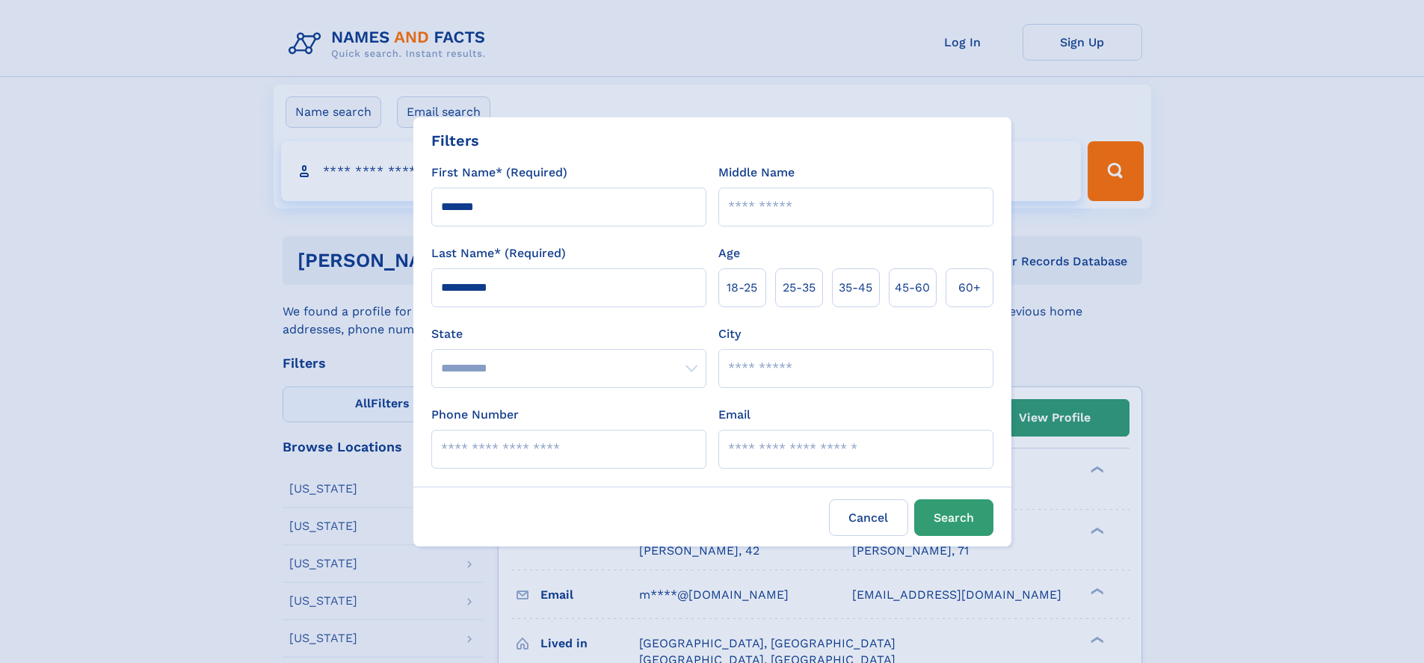 This screenshot has height=663, width=1424. What do you see at coordinates (756, 173) in the screenshot?
I see `label: Middle Name` at bounding box center [756, 173].